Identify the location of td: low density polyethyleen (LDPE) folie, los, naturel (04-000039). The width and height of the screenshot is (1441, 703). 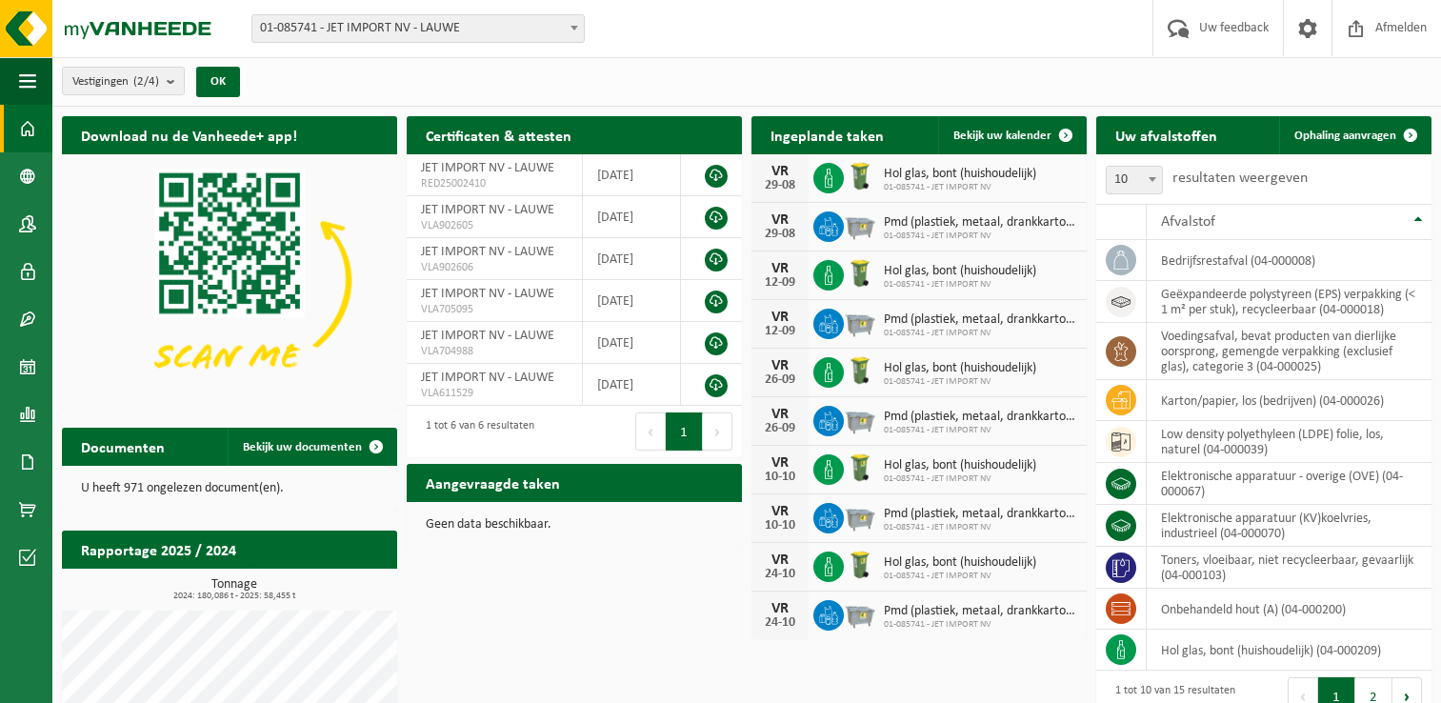
(1288, 442).